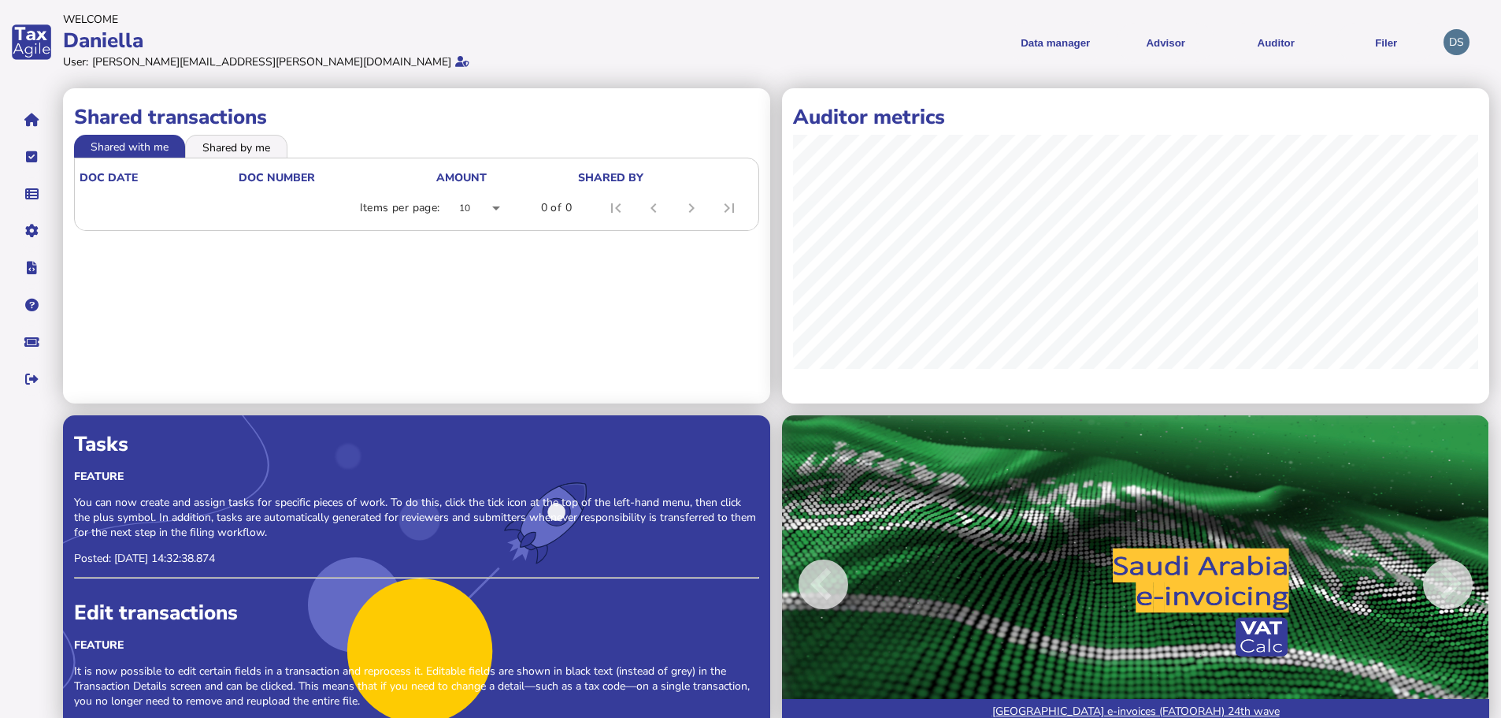 This screenshot has width=1501, height=718. I want to click on button: First page, so click(616, 208).